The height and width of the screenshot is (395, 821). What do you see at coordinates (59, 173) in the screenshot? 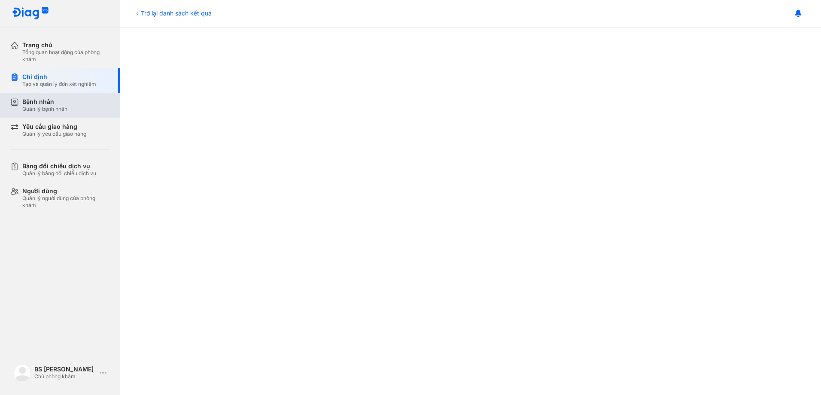
I see `div: Quản lý bảng đối chiếu dịch vụ` at bounding box center [59, 173].